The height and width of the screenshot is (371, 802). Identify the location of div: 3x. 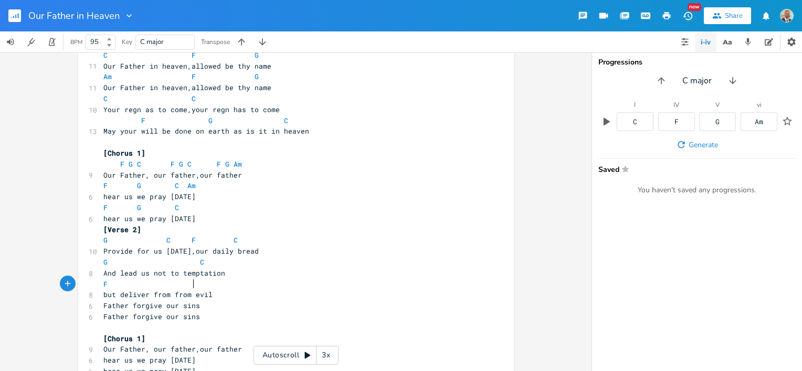
(326, 356).